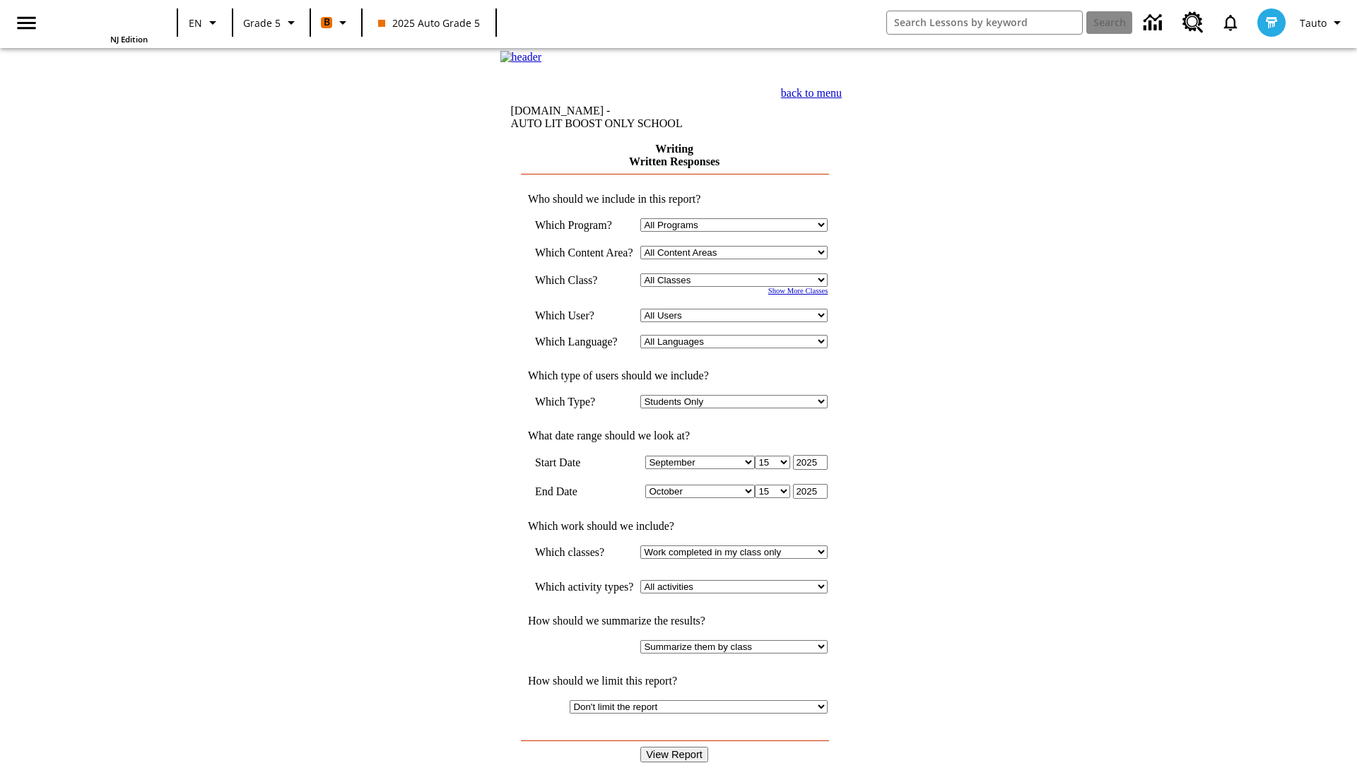 This screenshot has width=1357, height=763. Describe the element at coordinates (674, 436) in the screenshot. I see `td: What date range should we look at?` at that location.